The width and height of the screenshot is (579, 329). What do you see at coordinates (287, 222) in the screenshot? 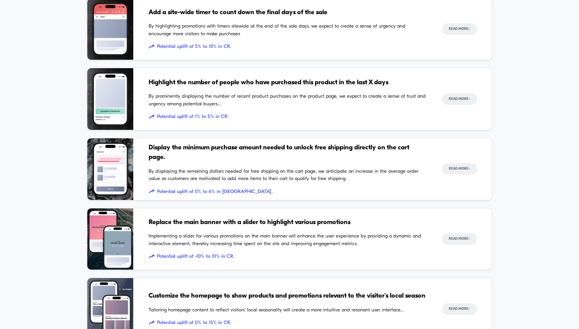
I see `span: Replace the main banner with a slider to highlight various promotions` at bounding box center [287, 222].